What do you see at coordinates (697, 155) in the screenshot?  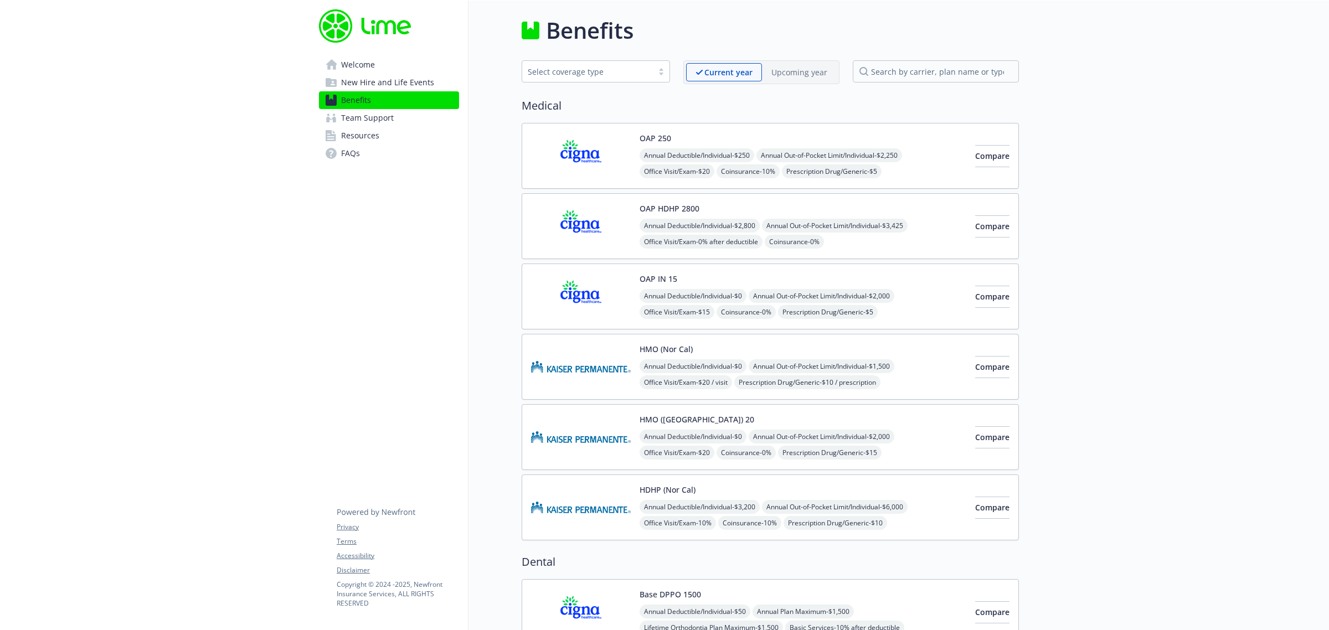 I see `span: Annual Deductible/Individual - $250` at bounding box center [697, 155].